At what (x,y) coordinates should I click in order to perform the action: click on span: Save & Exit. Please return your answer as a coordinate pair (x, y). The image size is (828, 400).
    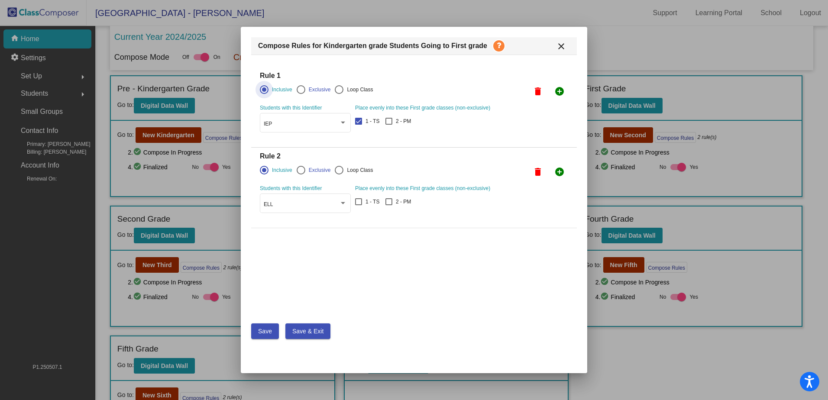
    Looking at the image, I should click on (308, 331).